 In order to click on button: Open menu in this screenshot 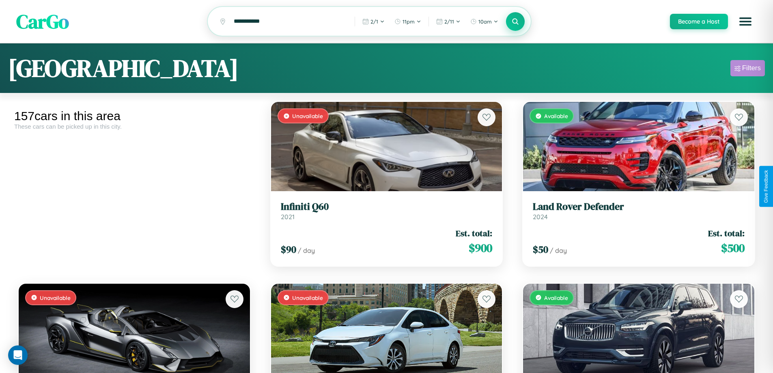, I will do `click(745, 22)`.